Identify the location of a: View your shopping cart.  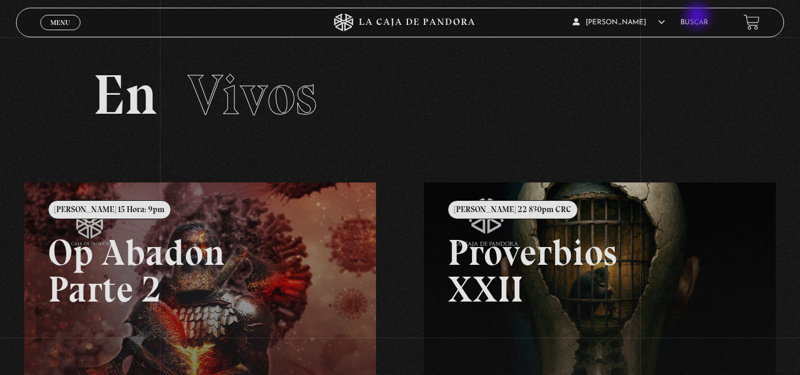
(752, 22).